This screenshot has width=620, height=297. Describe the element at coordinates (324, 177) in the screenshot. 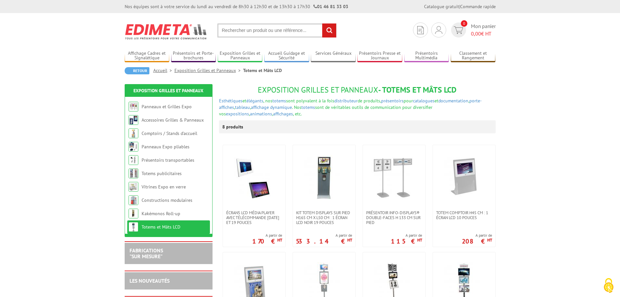

I see `img: Kit Totem Displays sur pied H165 cm X L50 cm : 1 écran LCD noir 19 pouces` at that location.